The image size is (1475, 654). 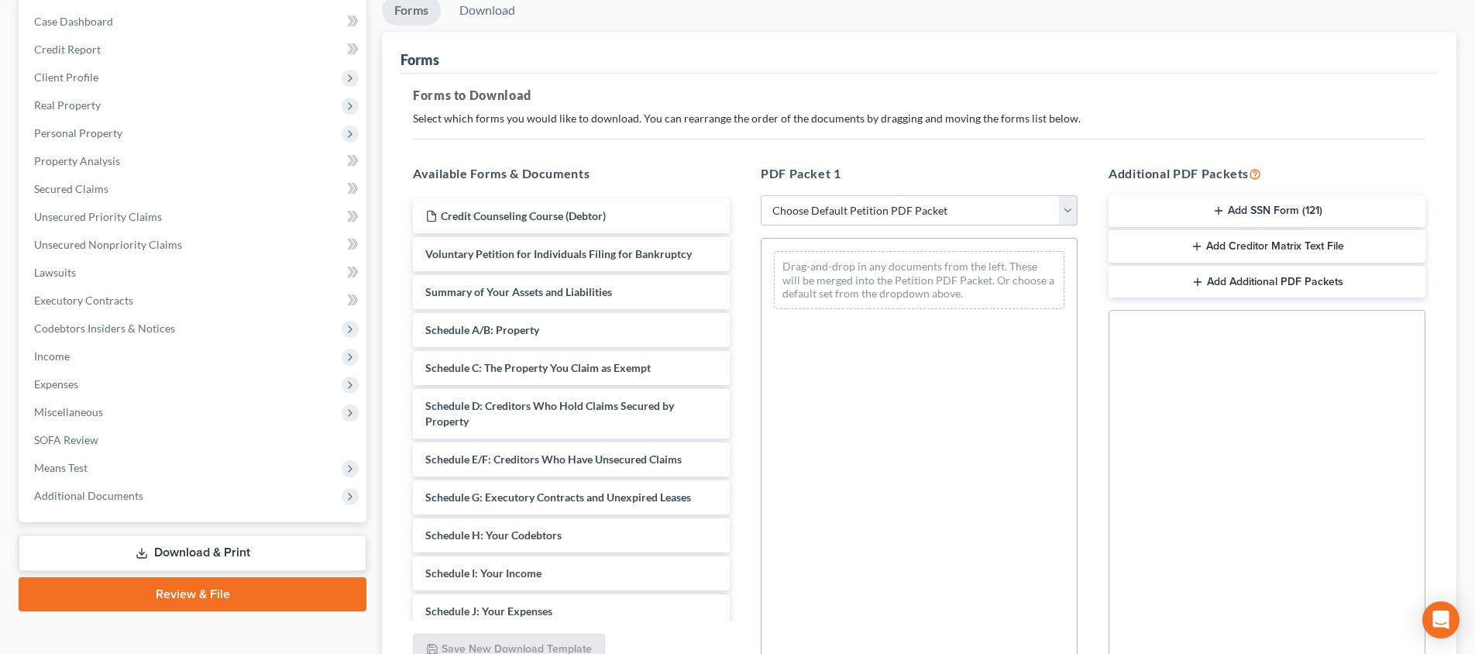 What do you see at coordinates (549, 413) in the screenshot?
I see `span: Schedule D: Creditors Who Hold Claims Secured by Property` at bounding box center [549, 413].